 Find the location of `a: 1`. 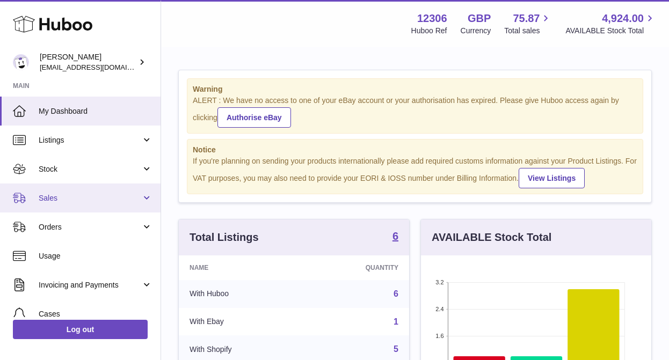

a: 1 is located at coordinates (396, 321).